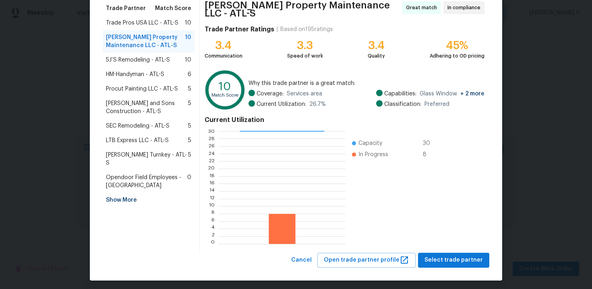  I want to click on text: 2, so click(213, 236).